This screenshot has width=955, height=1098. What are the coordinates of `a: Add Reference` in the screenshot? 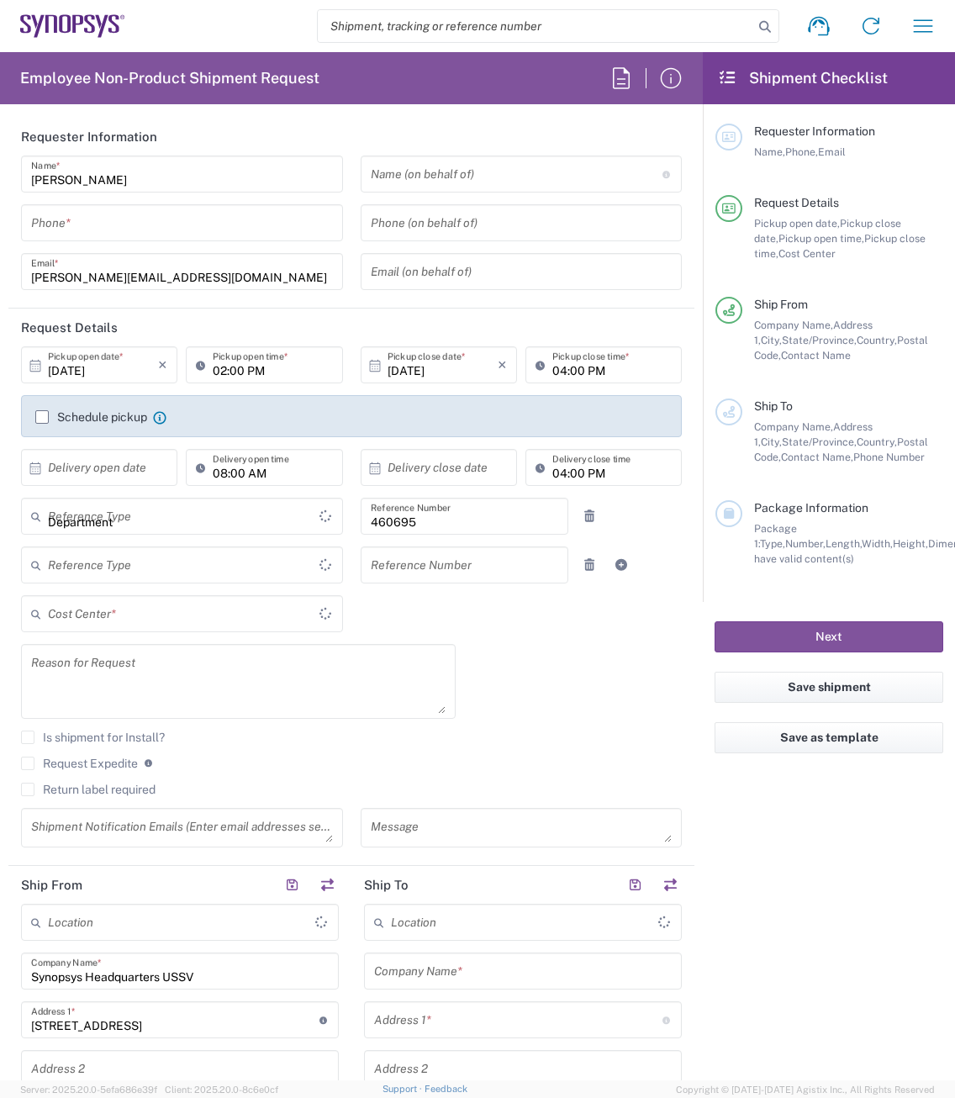 It's located at (622, 565).